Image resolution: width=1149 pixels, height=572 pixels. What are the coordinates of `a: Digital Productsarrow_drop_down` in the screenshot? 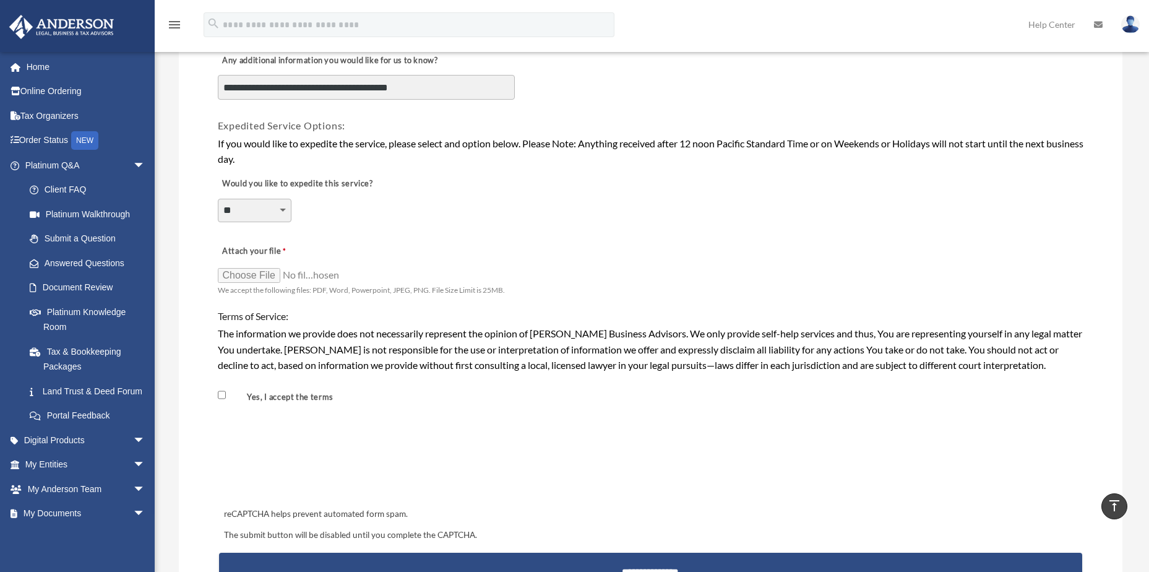 It's located at (86, 440).